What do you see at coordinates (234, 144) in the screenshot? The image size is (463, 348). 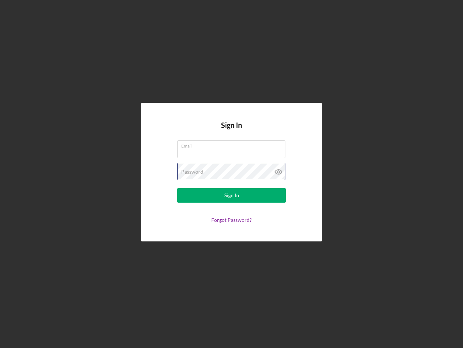 I see `label: Email` at bounding box center [234, 144].